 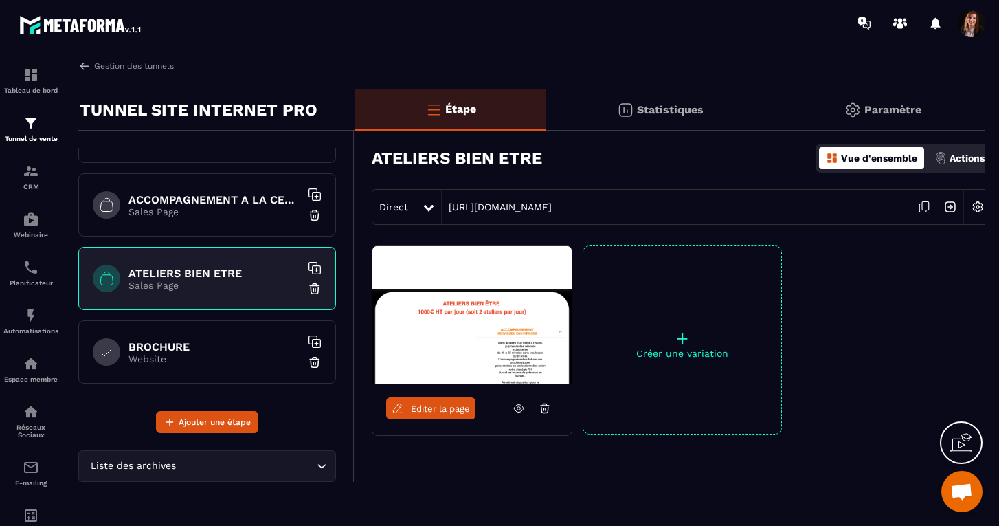 I want to click on a: automationsautomationsEspace membre, so click(x=31, y=369).